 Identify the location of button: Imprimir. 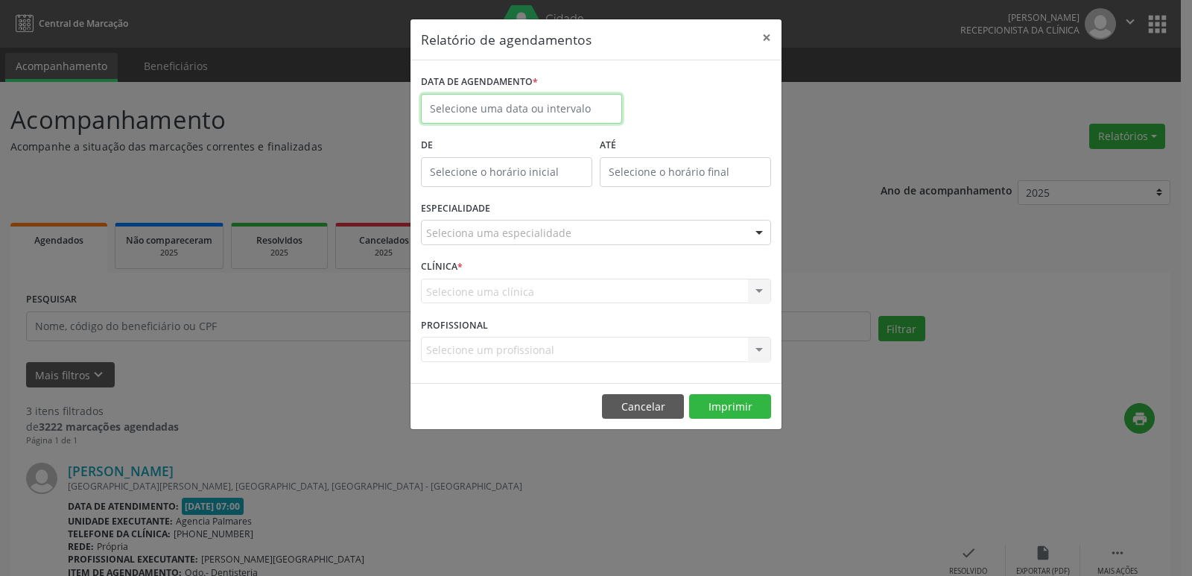
(730, 407).